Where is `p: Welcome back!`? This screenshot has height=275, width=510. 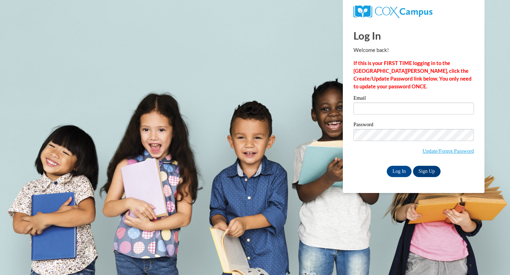 p: Welcome back! is located at coordinates (413, 50).